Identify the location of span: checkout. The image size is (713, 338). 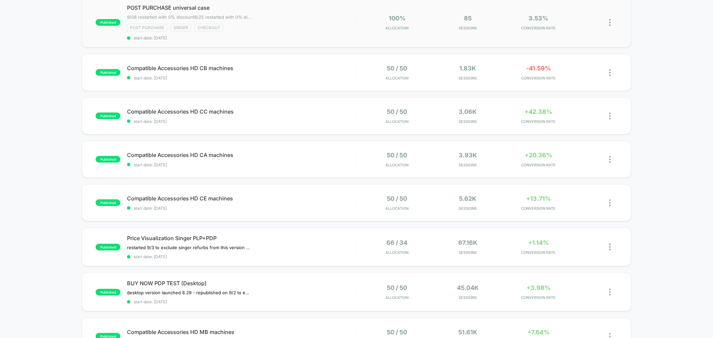
(209, 27).